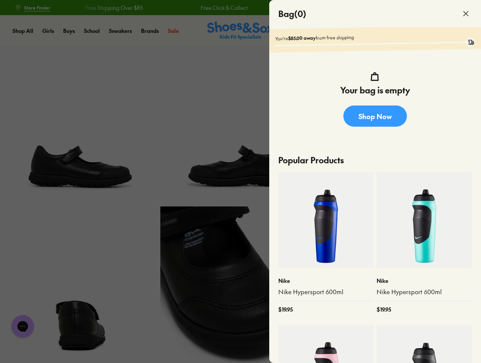 This screenshot has height=363, width=481. Describe the element at coordinates (292, 14) in the screenshot. I see `h4: Bag ( 0 )` at that location.